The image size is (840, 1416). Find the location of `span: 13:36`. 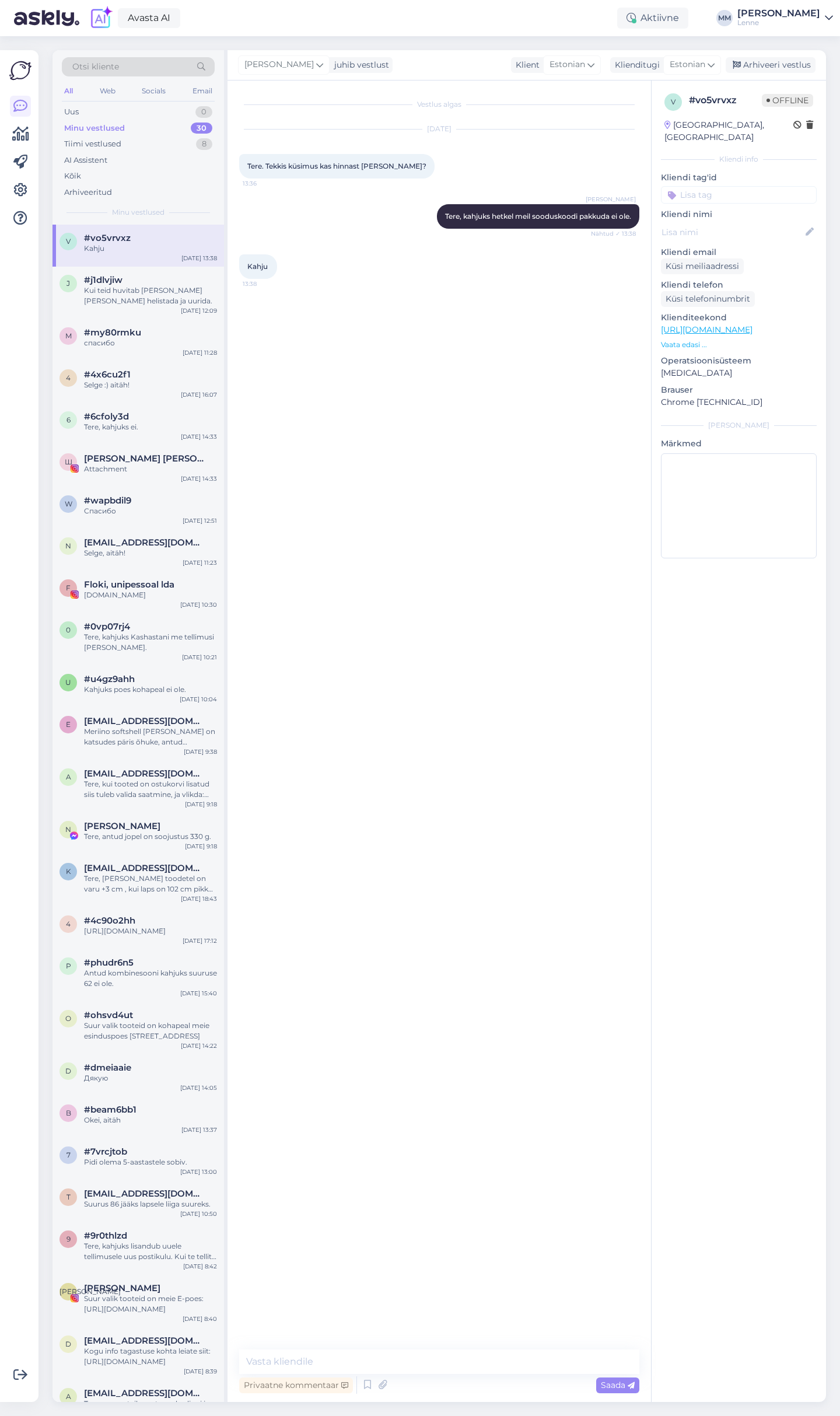

span: 13:36 is located at coordinates (264, 183).